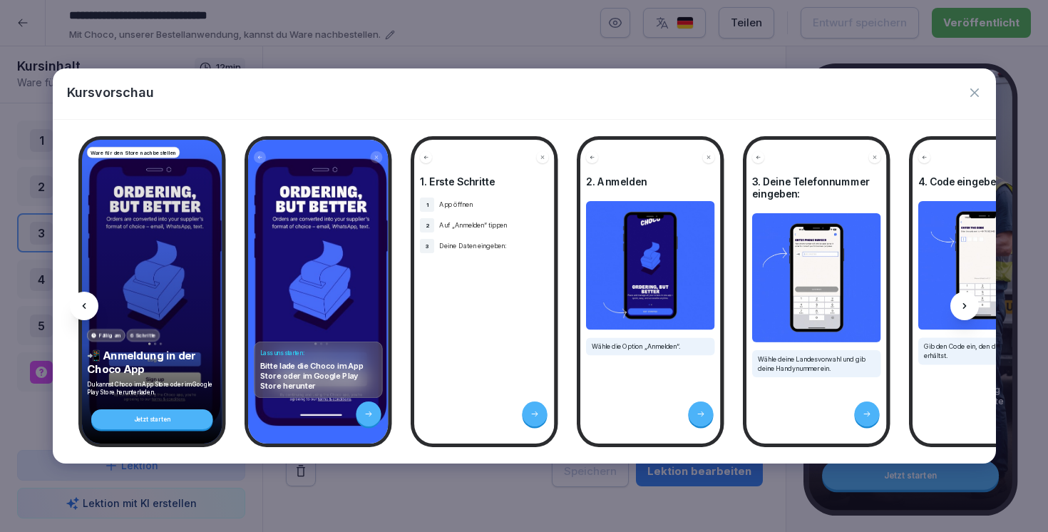 The width and height of the screenshot is (1048, 532). I want to click on p: 📲 Anmeldung in der Choco App, so click(152, 362).